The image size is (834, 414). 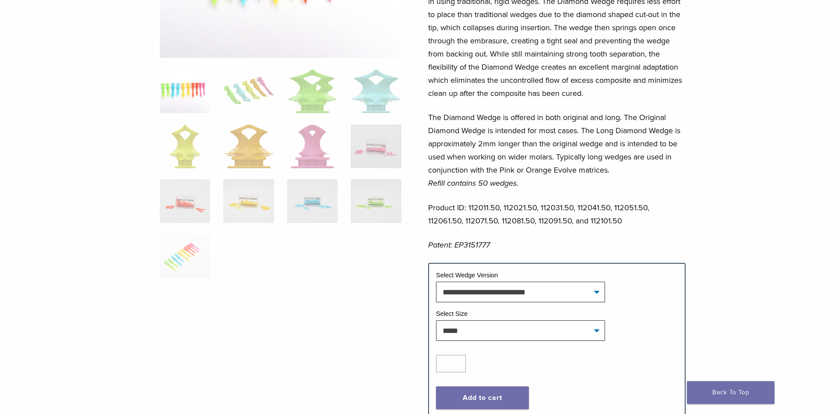 What do you see at coordinates (452, 313) in the screenshot?
I see `label: Select Size` at bounding box center [452, 313].